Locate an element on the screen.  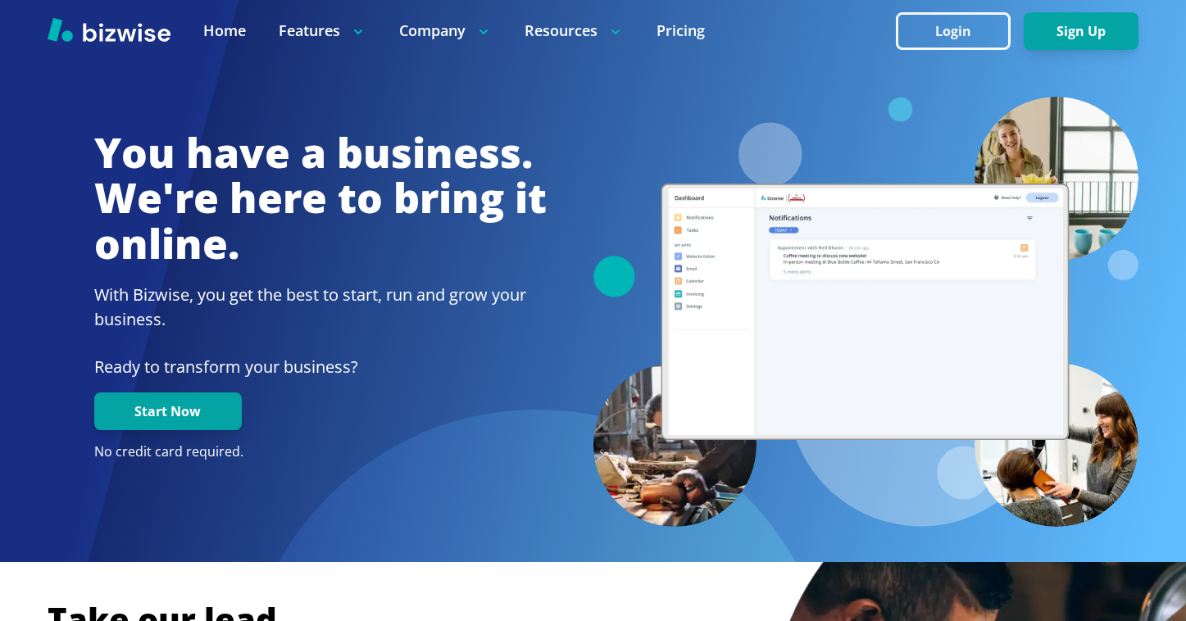
p: Resources is located at coordinates (574, 30).